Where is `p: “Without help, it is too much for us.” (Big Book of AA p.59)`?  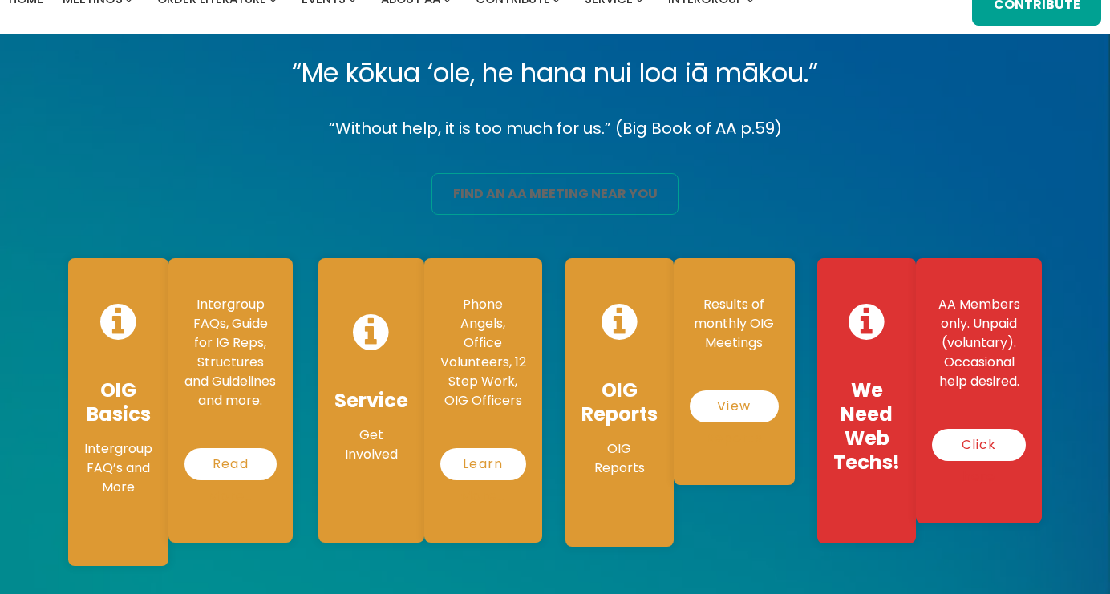 p: “Without help, it is too much for us.” (Big Book of AA p.59) is located at coordinates (555, 128).